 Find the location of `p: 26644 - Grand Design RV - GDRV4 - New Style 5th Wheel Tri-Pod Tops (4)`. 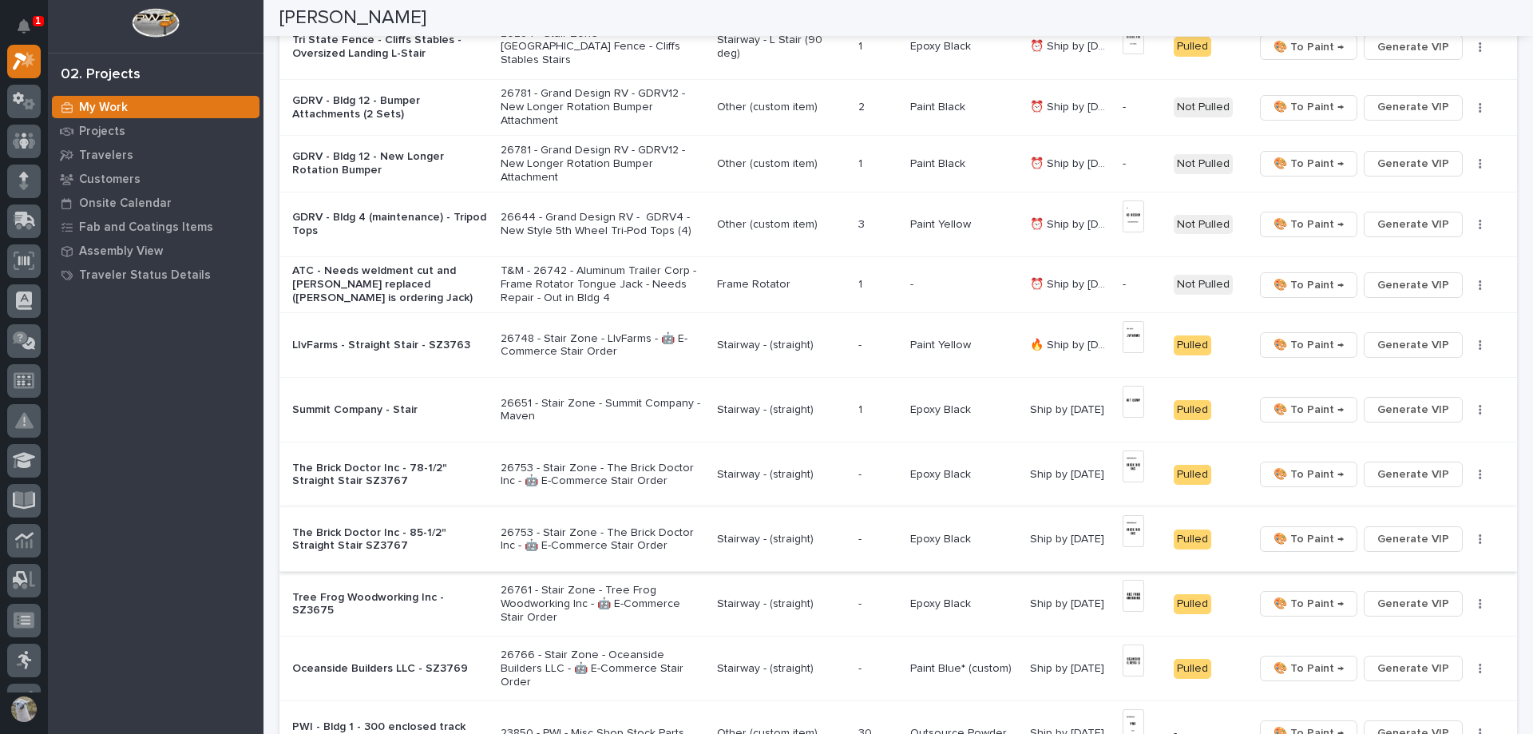

p: 26644 - Grand Design RV - GDRV4 - New Style 5th Wheel Tri-Pod Tops (4) is located at coordinates (602, 224).